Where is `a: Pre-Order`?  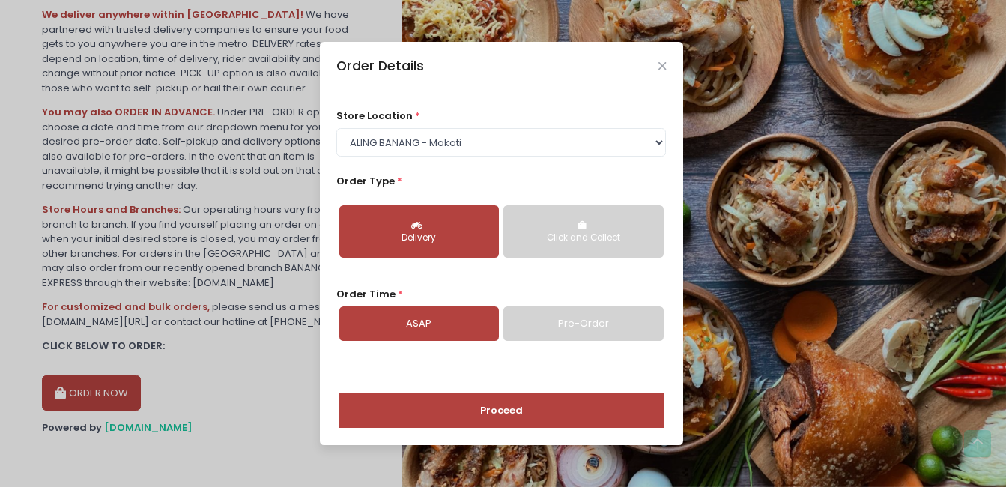
a: Pre-Order is located at coordinates (583, 324).